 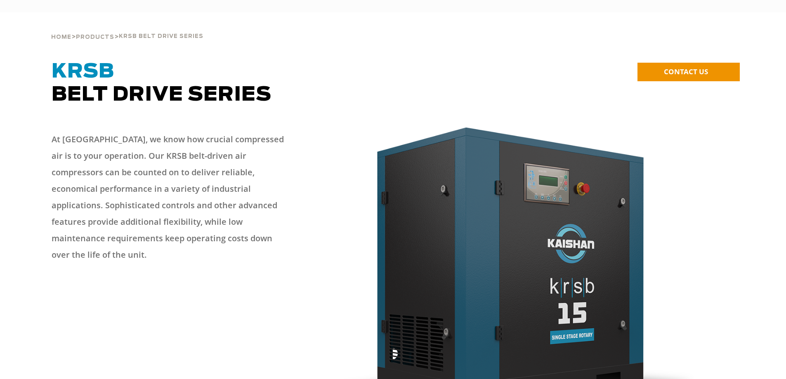 What do you see at coordinates (161, 83) in the screenshot?
I see `span: Belt Drive Series` at bounding box center [161, 83].